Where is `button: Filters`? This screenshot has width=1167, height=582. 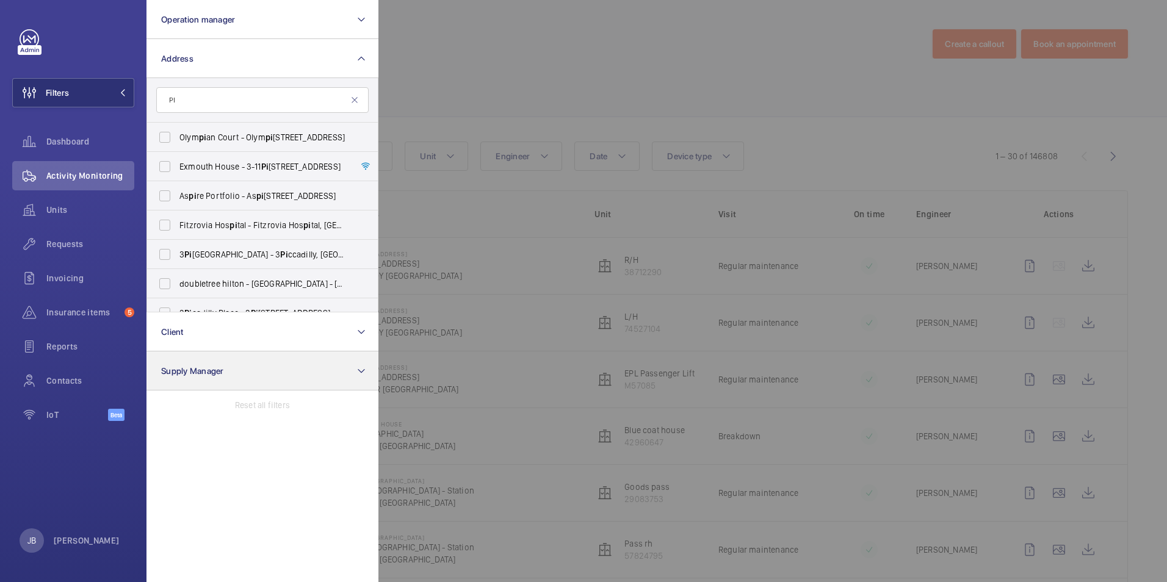 button: Filters is located at coordinates (73, 93).